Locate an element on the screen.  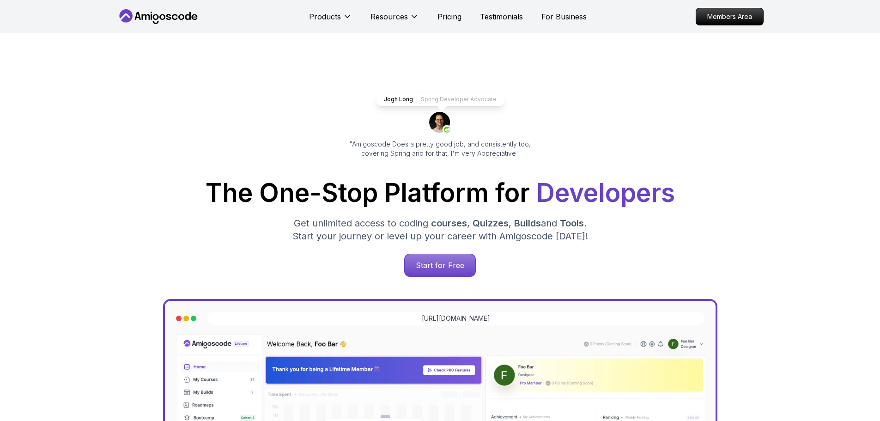
a: Members Area is located at coordinates (730, 17).